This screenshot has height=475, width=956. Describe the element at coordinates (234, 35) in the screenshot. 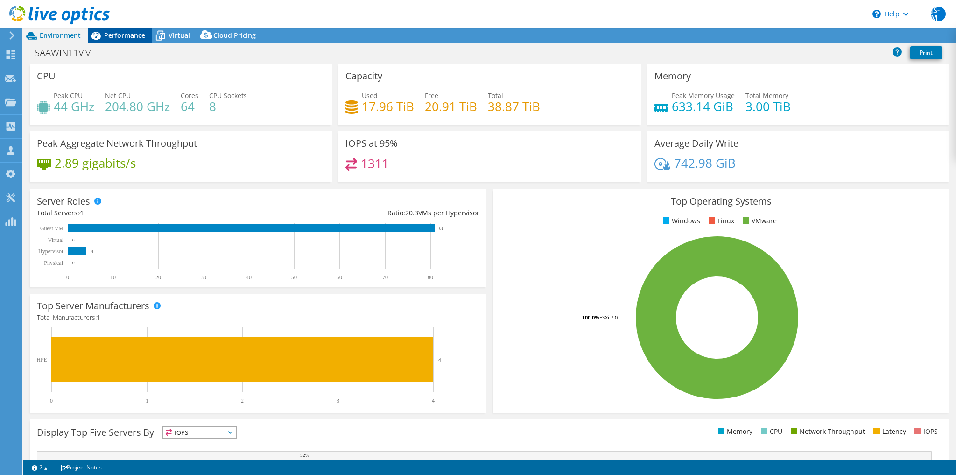

I see `span: Cloud Pricing` at that location.